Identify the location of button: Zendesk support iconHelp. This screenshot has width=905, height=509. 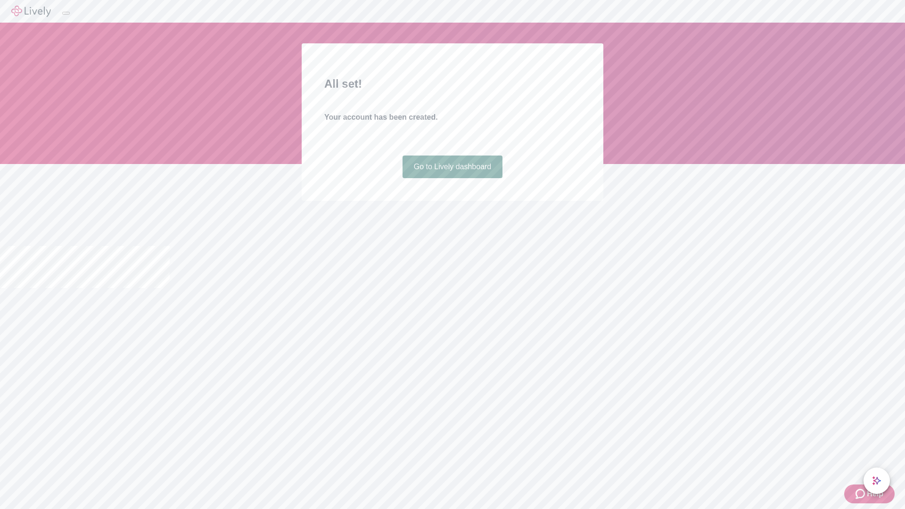
(869, 494).